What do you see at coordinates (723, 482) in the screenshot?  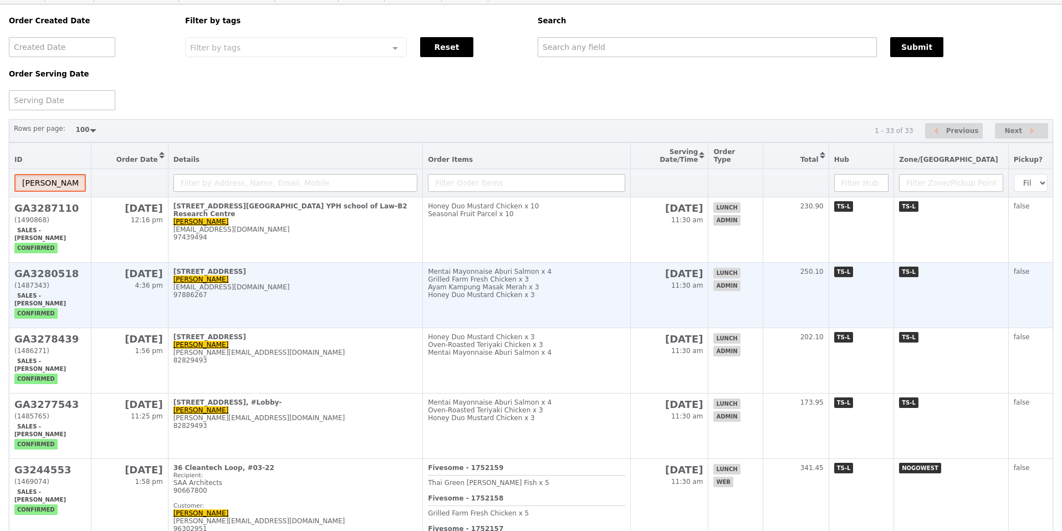 I see `span: web` at bounding box center [723, 482].